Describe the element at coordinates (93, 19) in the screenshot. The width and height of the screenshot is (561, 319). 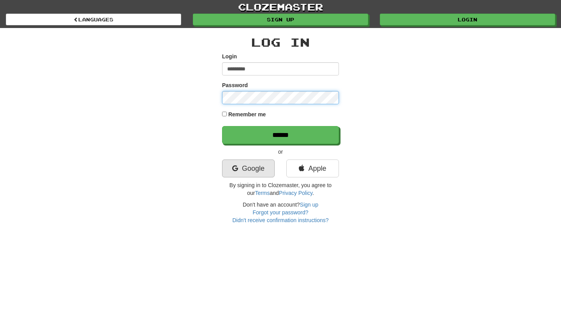
I see `a: Languages` at that location.